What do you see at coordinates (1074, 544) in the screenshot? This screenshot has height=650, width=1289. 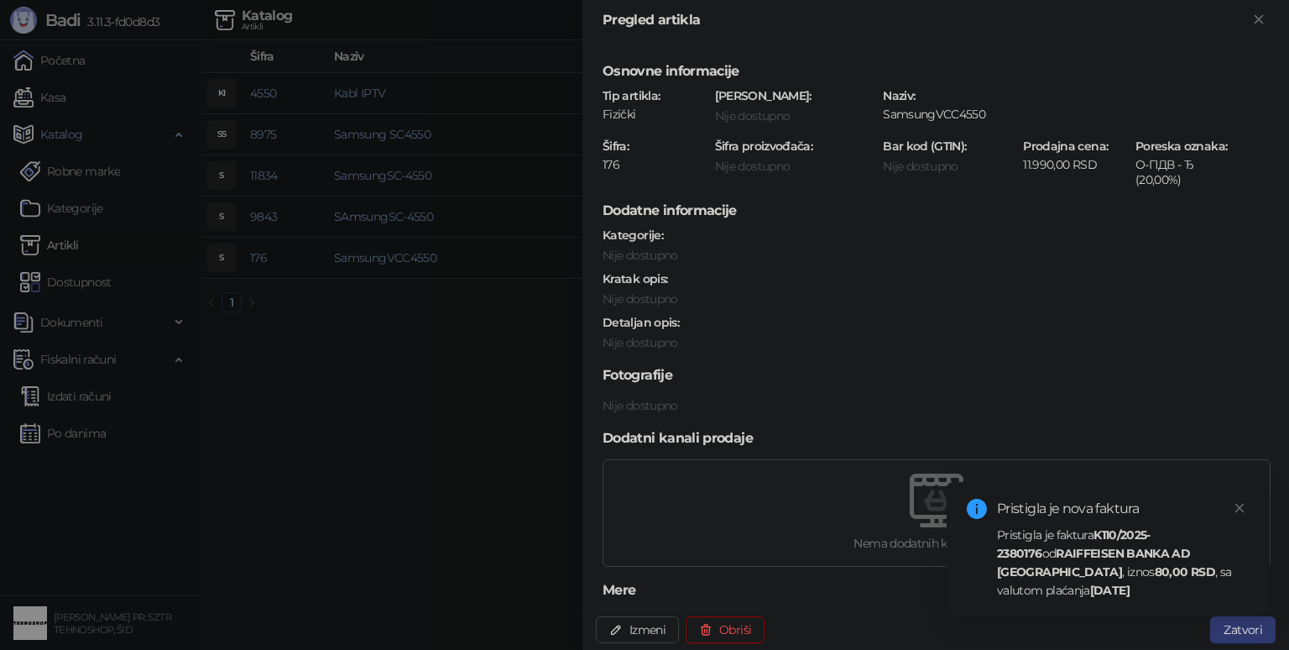 I see `strong: K110/2025-2380176` at bounding box center [1074, 544].